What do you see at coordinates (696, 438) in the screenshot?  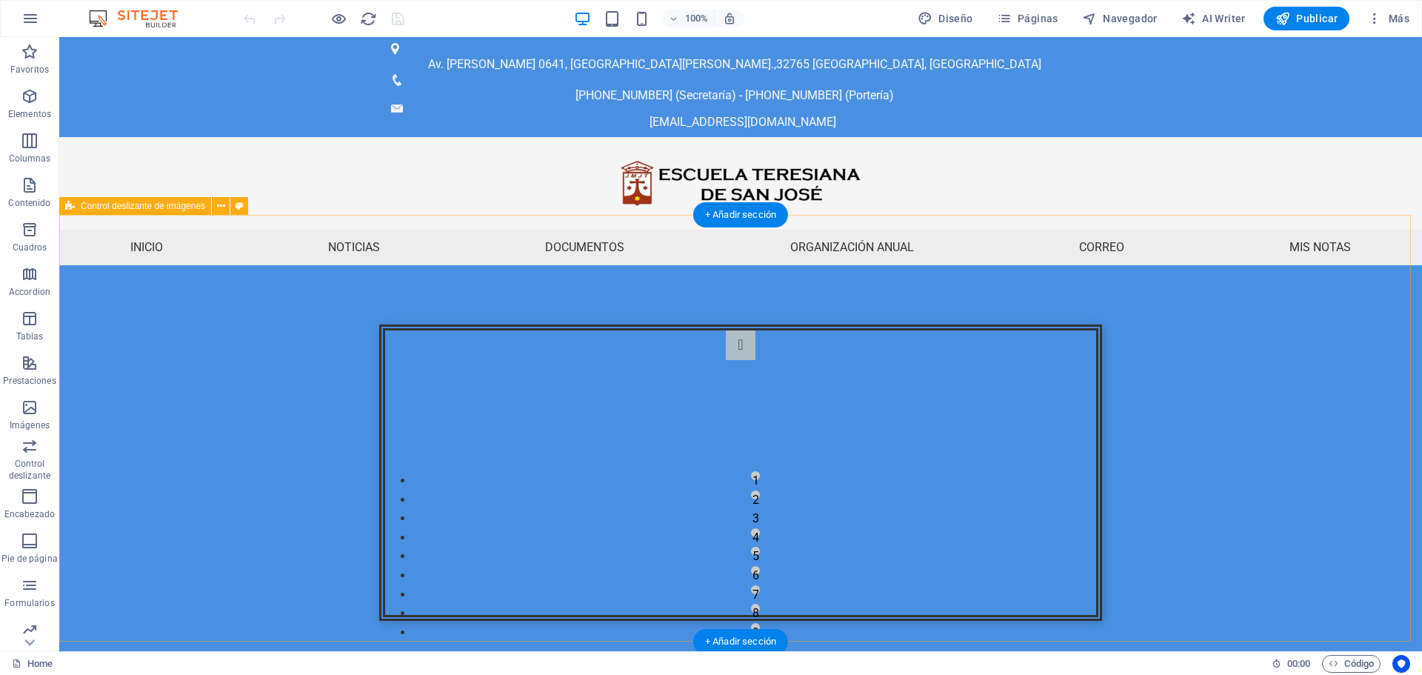 I see `button: 1` at bounding box center [696, 438].